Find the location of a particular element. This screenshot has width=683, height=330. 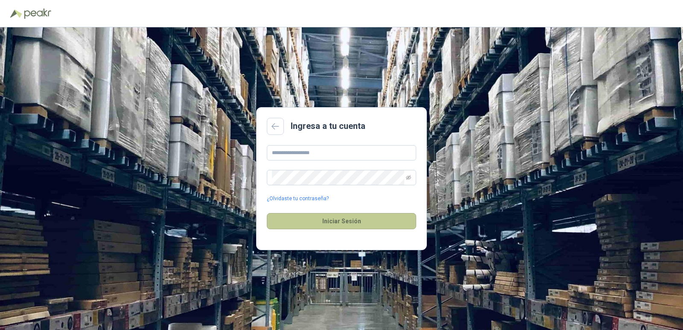

img: Logo is located at coordinates (16, 14).